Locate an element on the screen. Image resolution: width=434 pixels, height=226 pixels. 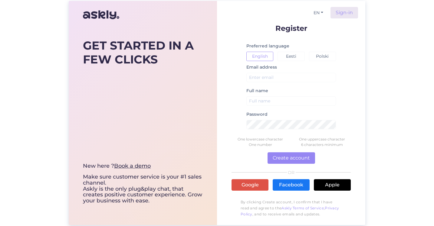
a: Apple is located at coordinates (332, 185).